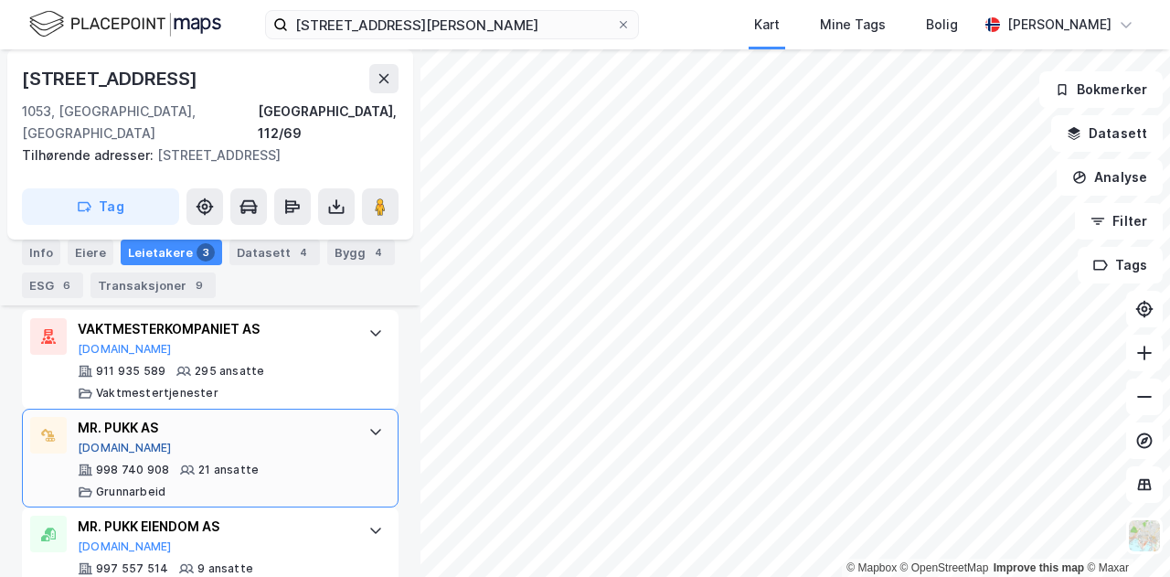 This screenshot has width=1170, height=577. Describe the element at coordinates (1038, 568) in the screenshot. I see `a: Improve this map` at that location.